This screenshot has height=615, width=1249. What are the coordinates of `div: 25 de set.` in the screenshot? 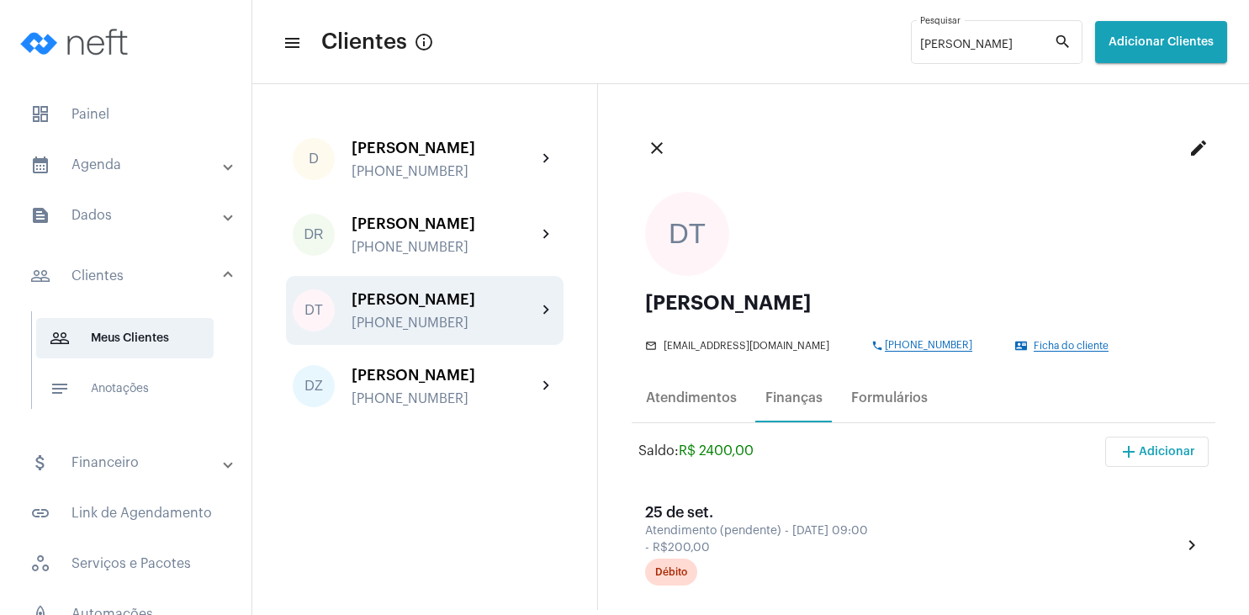 It's located at (913, 512).